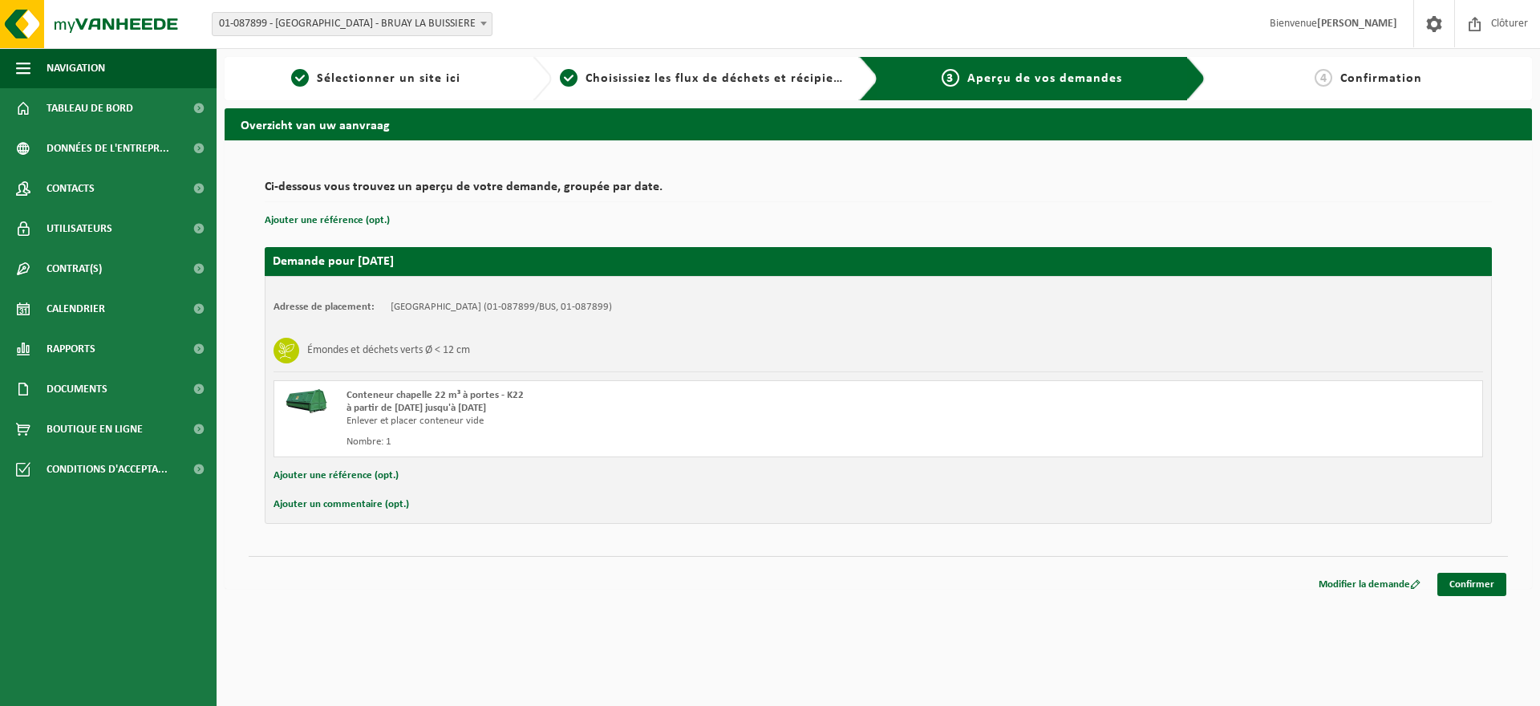 The image size is (1540, 706). Describe the element at coordinates (79, 229) in the screenshot. I see `span: Utilisateurs` at that location.